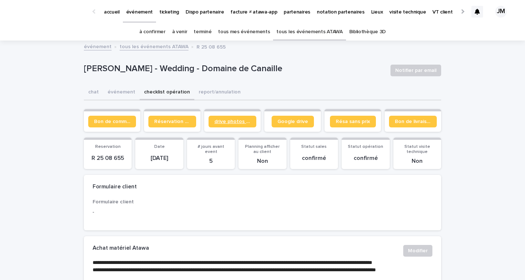 This screenshot has width=525, height=280. What do you see at coordinates (159, 147) in the screenshot?
I see `span: Date` at bounding box center [159, 147].